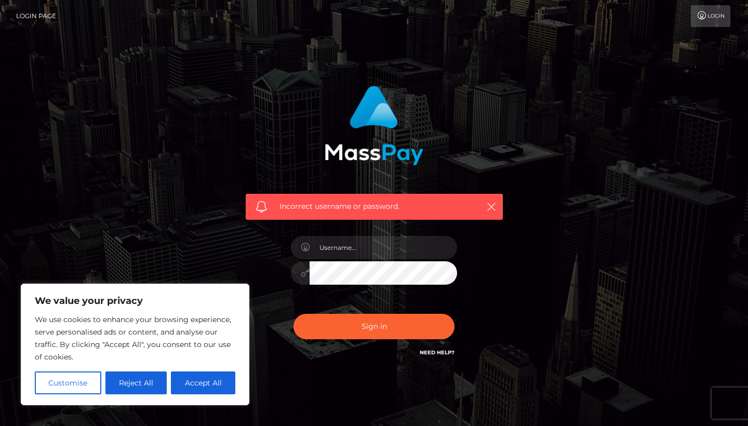  What do you see at coordinates (710, 16) in the screenshot?
I see `a: Login` at bounding box center [710, 16].